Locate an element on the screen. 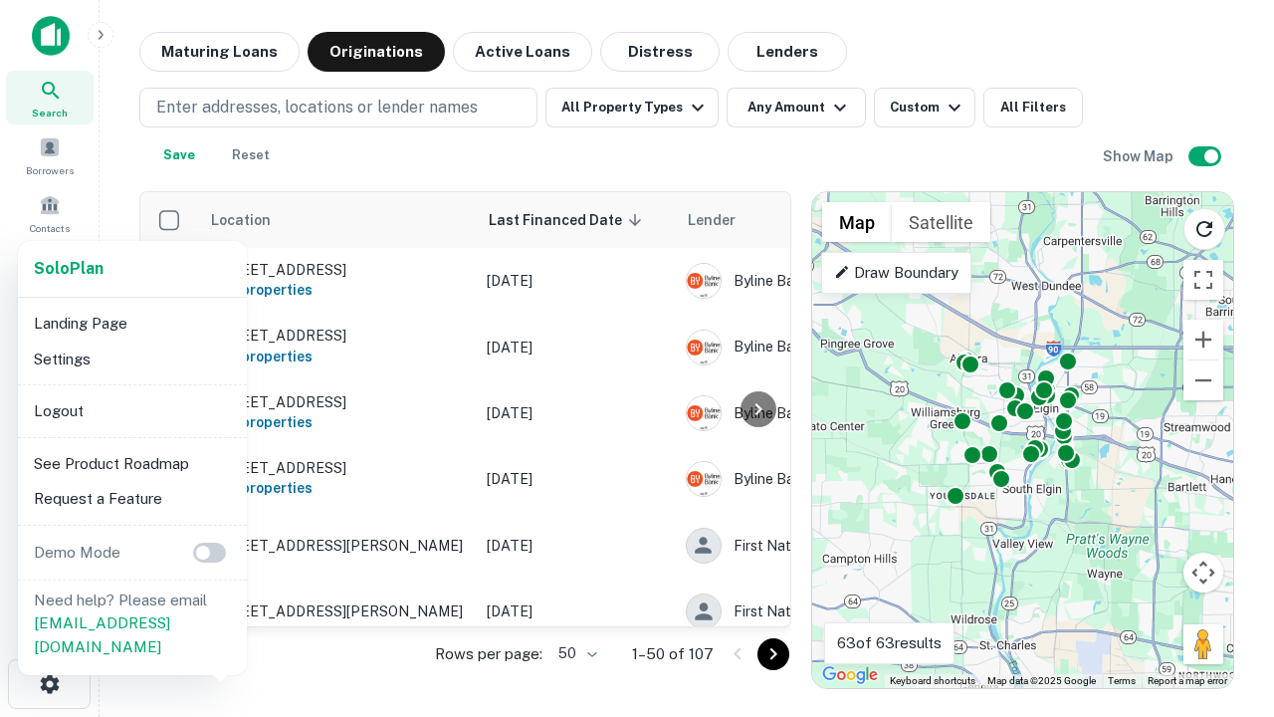  li: Settings is located at coordinates (132, 359).